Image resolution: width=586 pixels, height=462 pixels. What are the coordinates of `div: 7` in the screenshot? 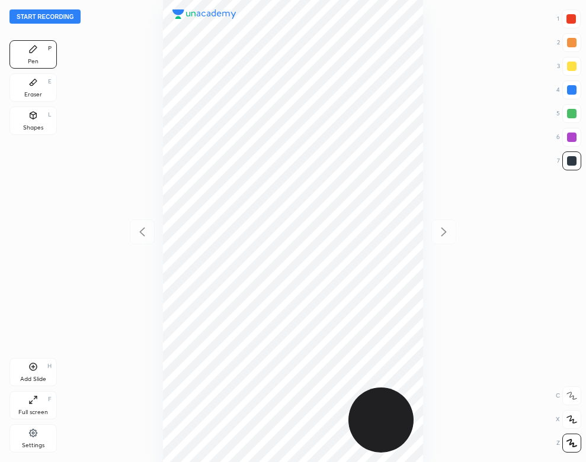 It's located at (568, 161).